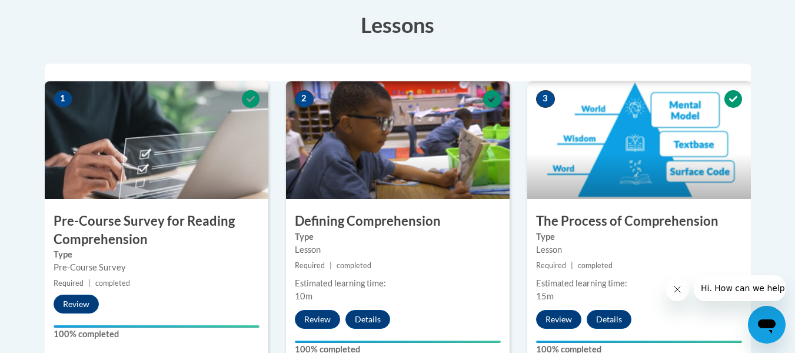 The image size is (795, 353). What do you see at coordinates (157, 334) in the screenshot?
I see `label: 100% completed` at bounding box center [157, 334].